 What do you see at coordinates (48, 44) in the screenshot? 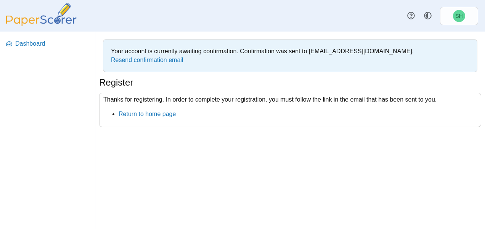
I see `a: Dashboard` at bounding box center [48, 44].